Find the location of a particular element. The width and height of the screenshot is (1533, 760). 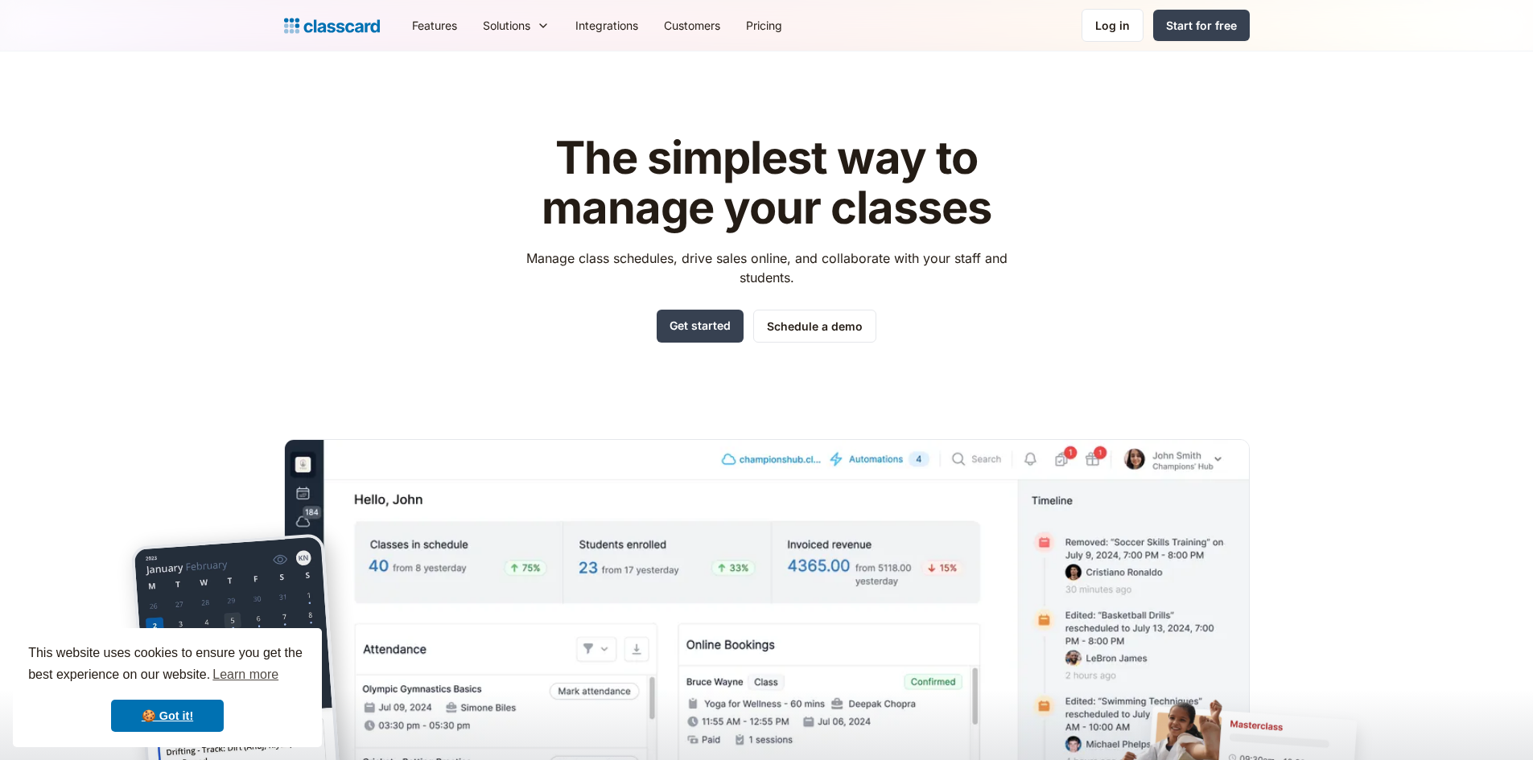

a: Schedule a demo is located at coordinates (814, 326).